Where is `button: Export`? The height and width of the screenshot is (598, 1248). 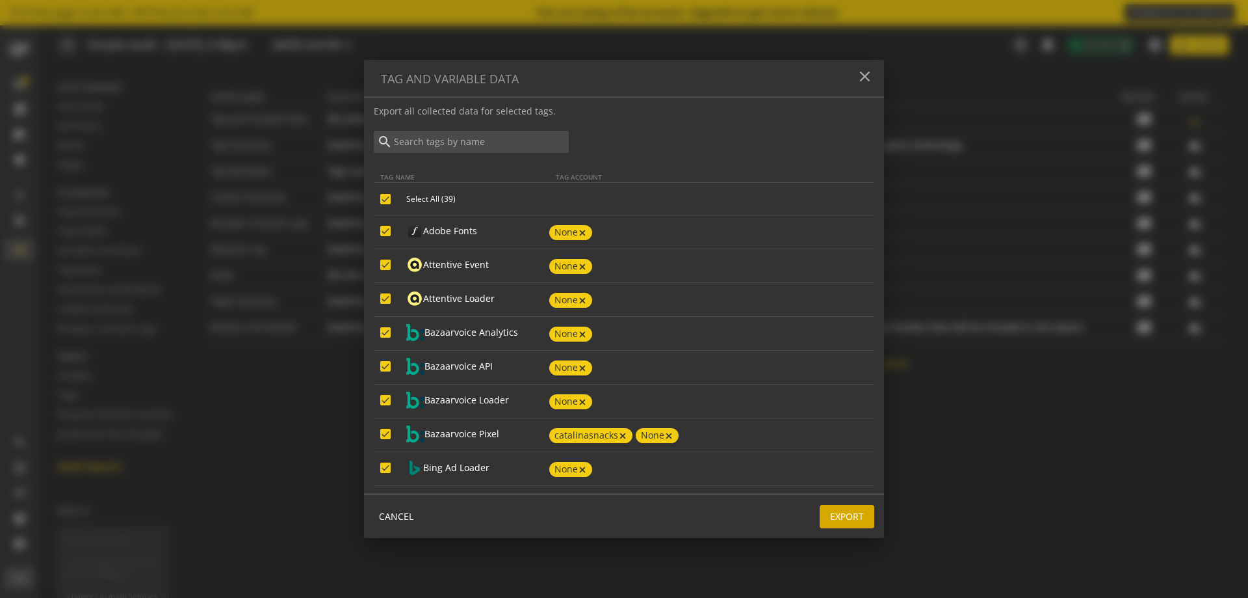 button: Export is located at coordinates (847, 516).